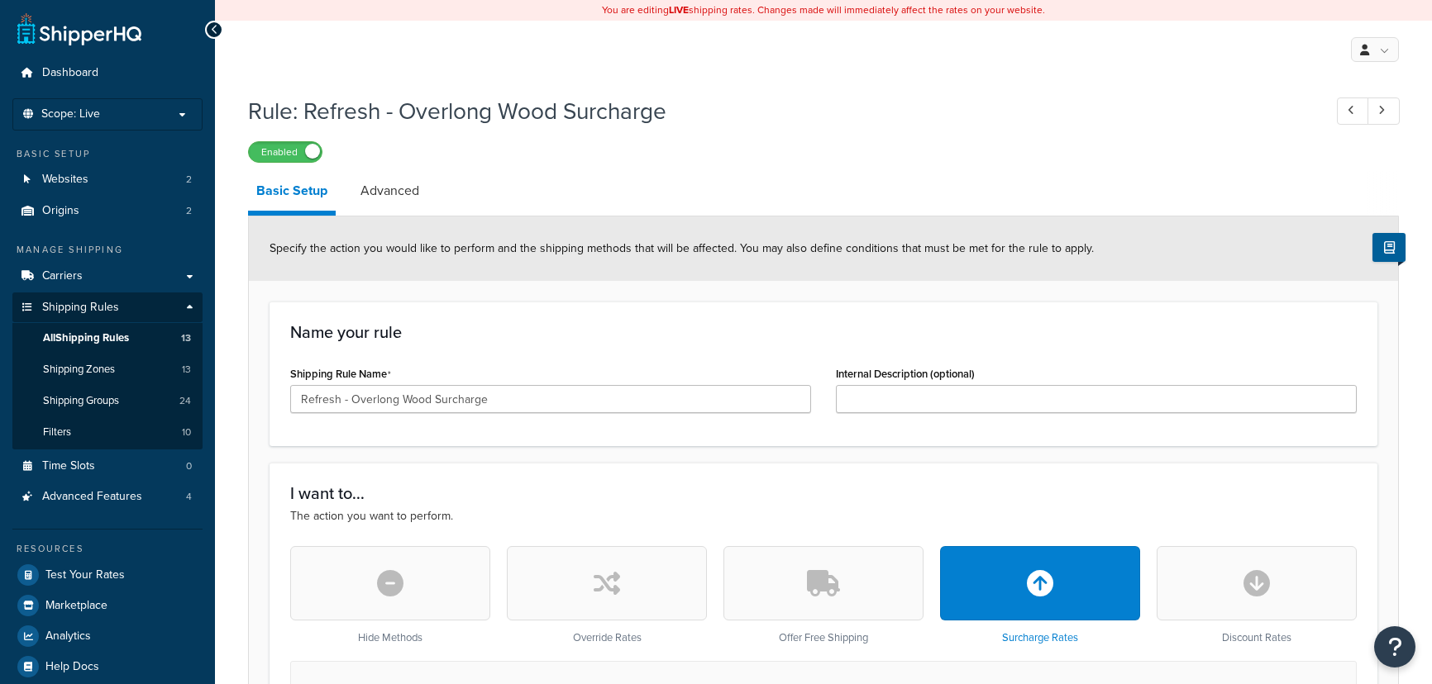 The image size is (1432, 684). I want to click on li: Marketplace, so click(107, 606).